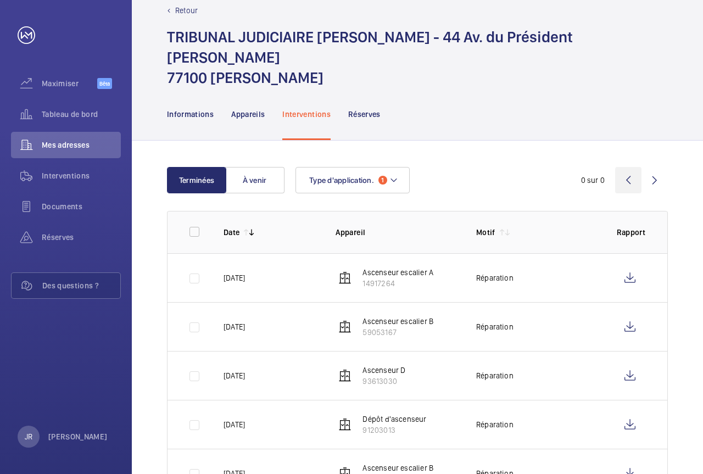 The image size is (703, 474). I want to click on font: Retour, so click(186, 10).